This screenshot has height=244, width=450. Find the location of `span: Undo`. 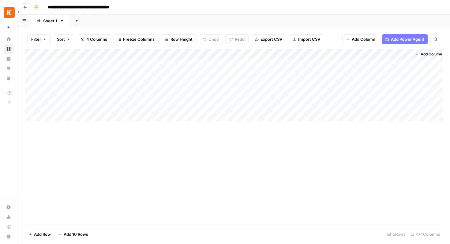

span: Undo is located at coordinates (214, 39).